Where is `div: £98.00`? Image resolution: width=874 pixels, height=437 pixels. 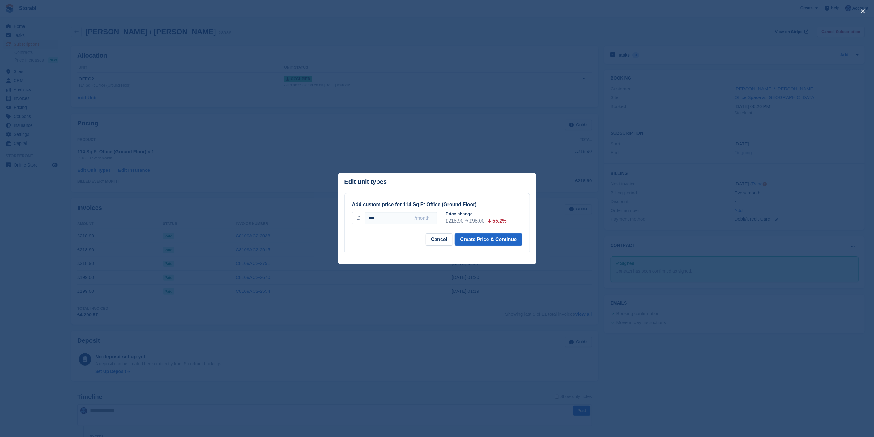
div: £98.00 is located at coordinates (477, 221).